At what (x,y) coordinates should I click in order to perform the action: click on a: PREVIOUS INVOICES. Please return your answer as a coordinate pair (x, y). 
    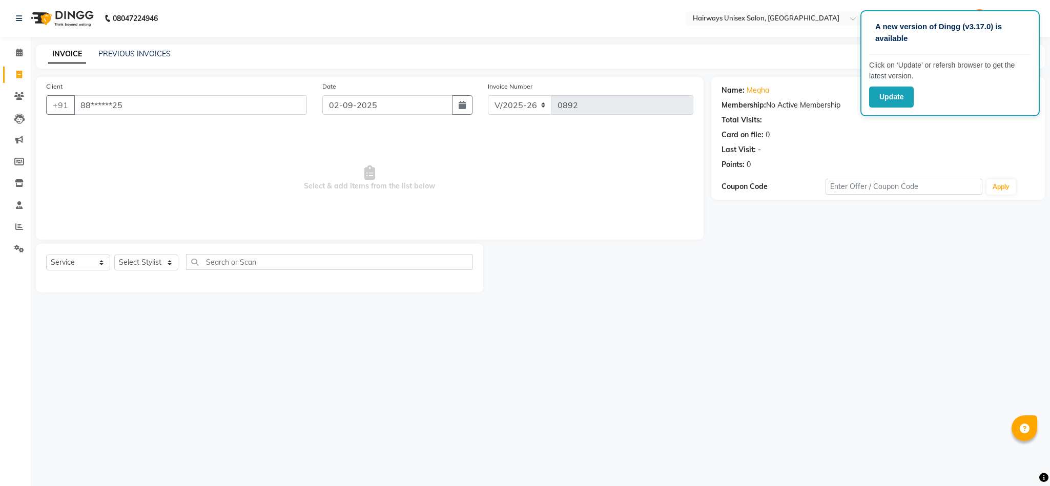
    Looking at the image, I should click on (134, 54).